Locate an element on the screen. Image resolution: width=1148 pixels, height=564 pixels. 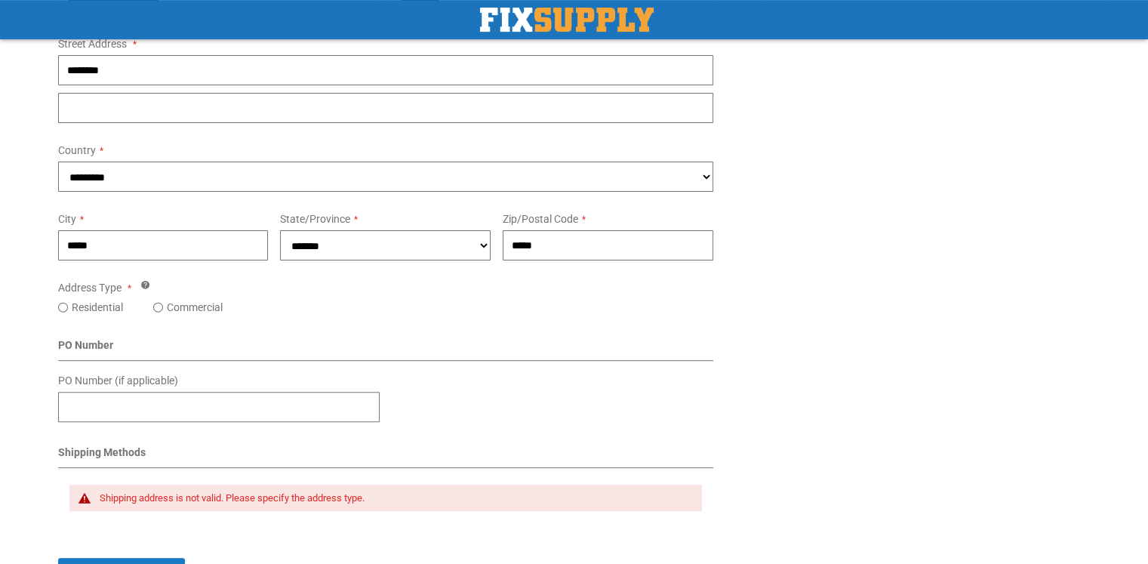
div: Shipping address is not valid. Please specify the address type. is located at coordinates (393, 498).